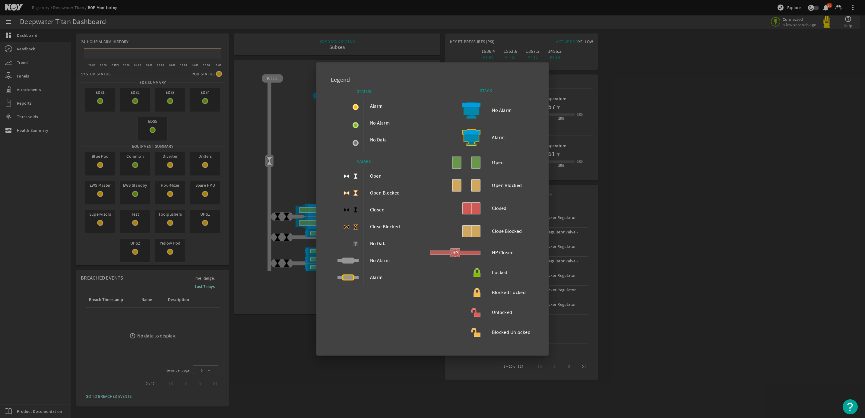 The width and height of the screenshot is (865, 418). Describe the element at coordinates (355, 143) in the screenshot. I see `img: grey.svg` at that location.